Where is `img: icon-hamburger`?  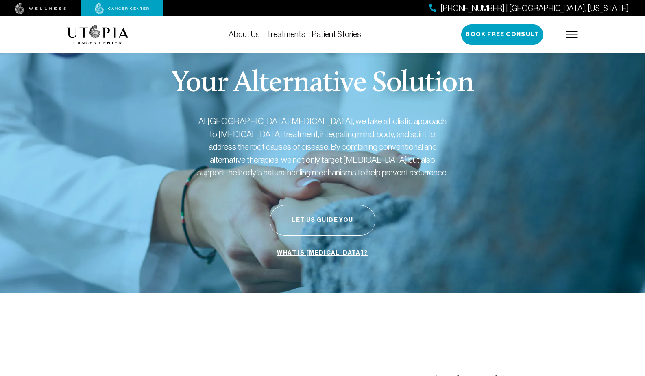 img: icon-hamburger is located at coordinates (572, 35).